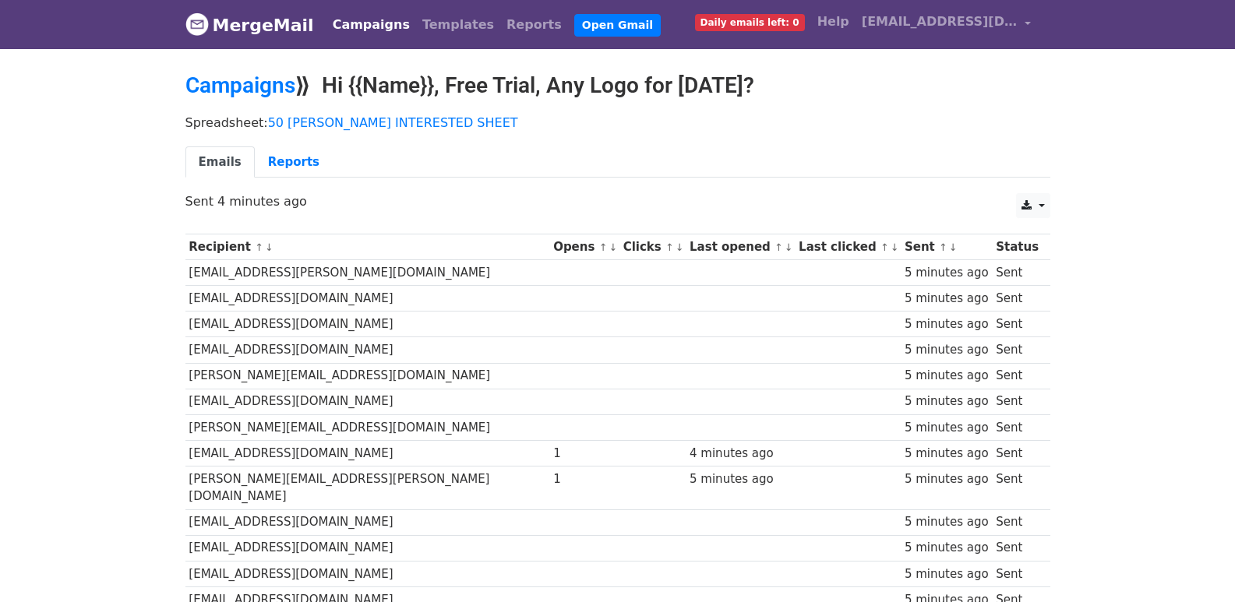  Describe the element at coordinates (458, 25) in the screenshot. I see `a: Templates` at that location.